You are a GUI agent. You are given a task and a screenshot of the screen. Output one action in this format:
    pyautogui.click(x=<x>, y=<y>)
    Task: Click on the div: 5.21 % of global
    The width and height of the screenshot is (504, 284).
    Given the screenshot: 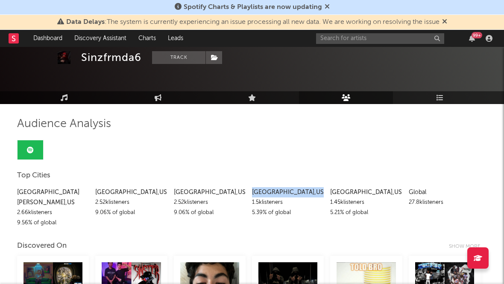 What is the action you would take?
    pyautogui.click(x=366, y=213)
    